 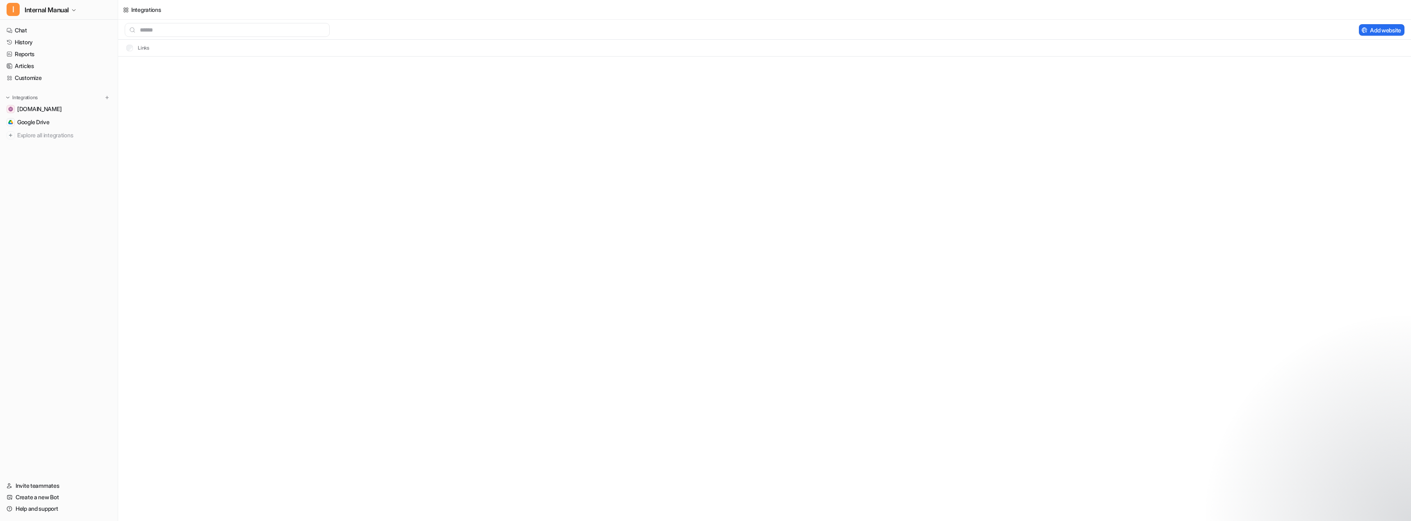 I want to click on a: History, so click(x=59, y=42).